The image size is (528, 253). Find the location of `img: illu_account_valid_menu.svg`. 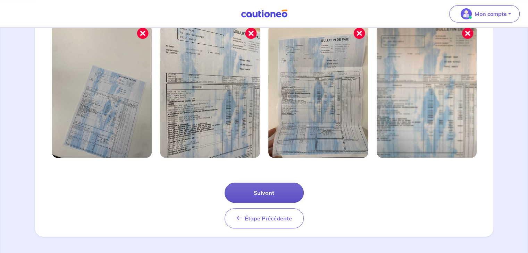

img: illu_account_valid_menu.svg is located at coordinates (466, 14).